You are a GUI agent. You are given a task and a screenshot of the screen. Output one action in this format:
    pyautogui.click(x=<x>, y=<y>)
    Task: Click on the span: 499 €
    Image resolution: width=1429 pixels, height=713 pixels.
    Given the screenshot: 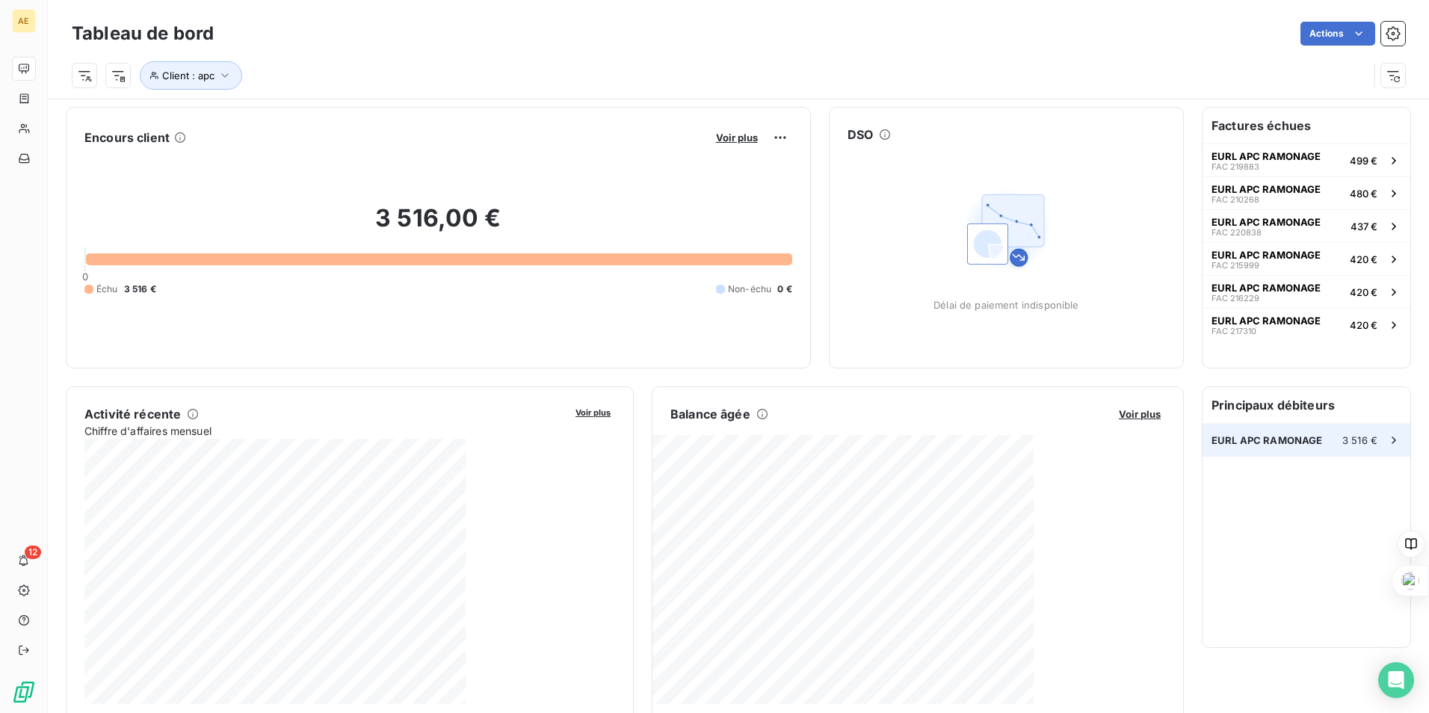 What is the action you would take?
    pyautogui.click(x=1363, y=161)
    